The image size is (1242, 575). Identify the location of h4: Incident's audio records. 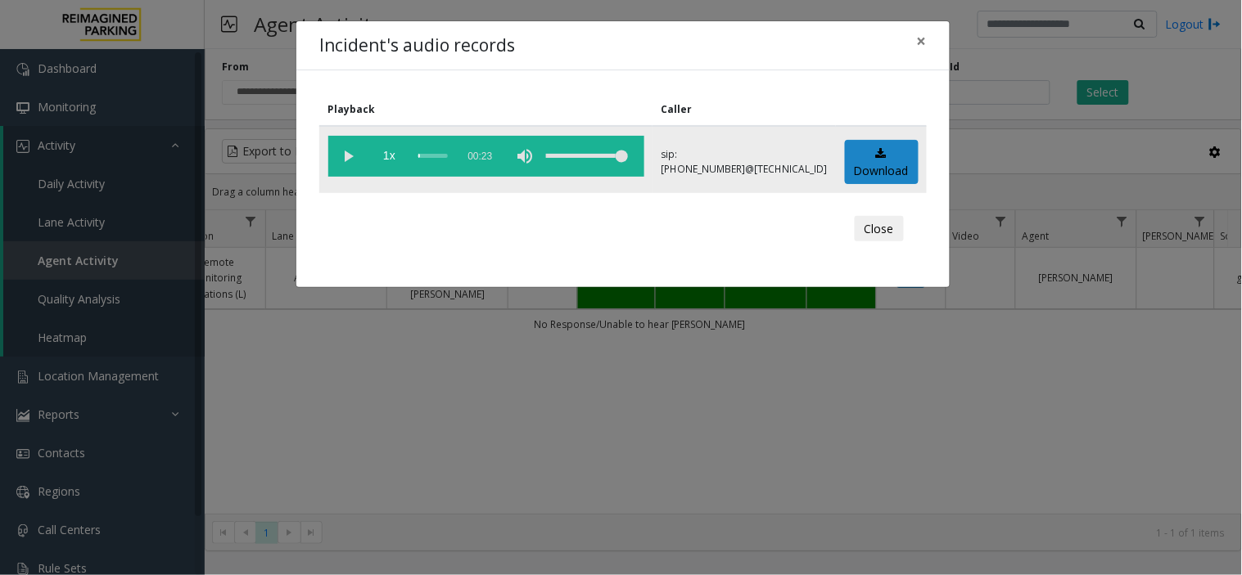
(417, 46).